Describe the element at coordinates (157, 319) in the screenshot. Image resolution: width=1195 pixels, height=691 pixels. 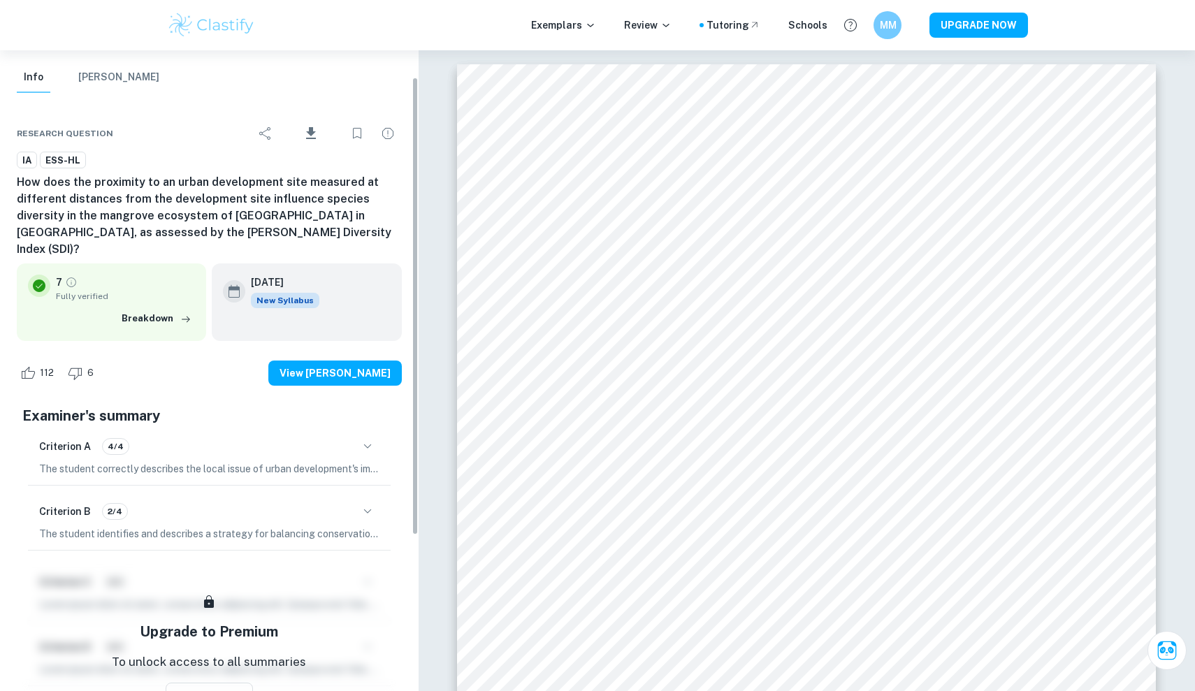
I see `button: Breakdown` at that location.